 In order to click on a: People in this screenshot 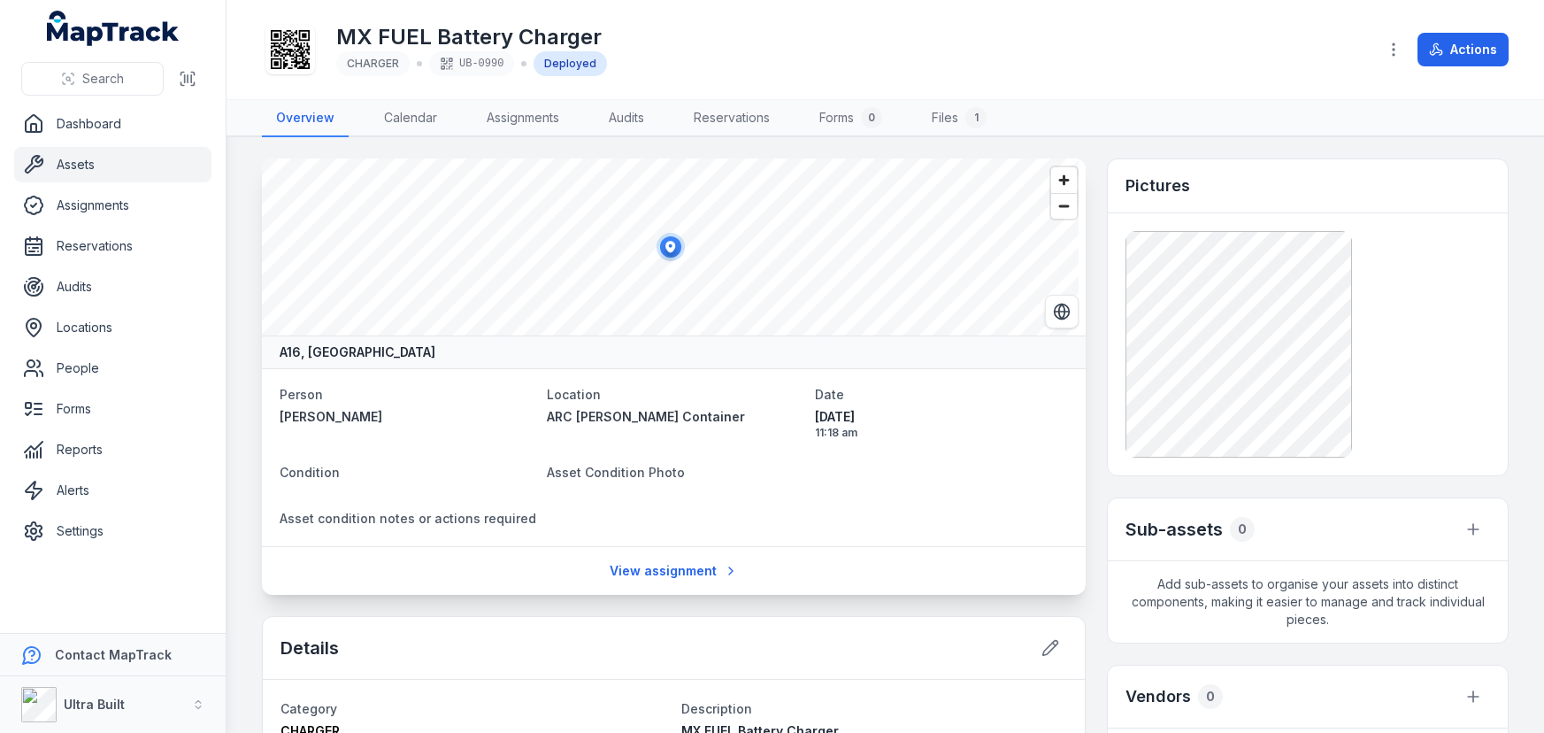, I will do `click(112, 368)`.